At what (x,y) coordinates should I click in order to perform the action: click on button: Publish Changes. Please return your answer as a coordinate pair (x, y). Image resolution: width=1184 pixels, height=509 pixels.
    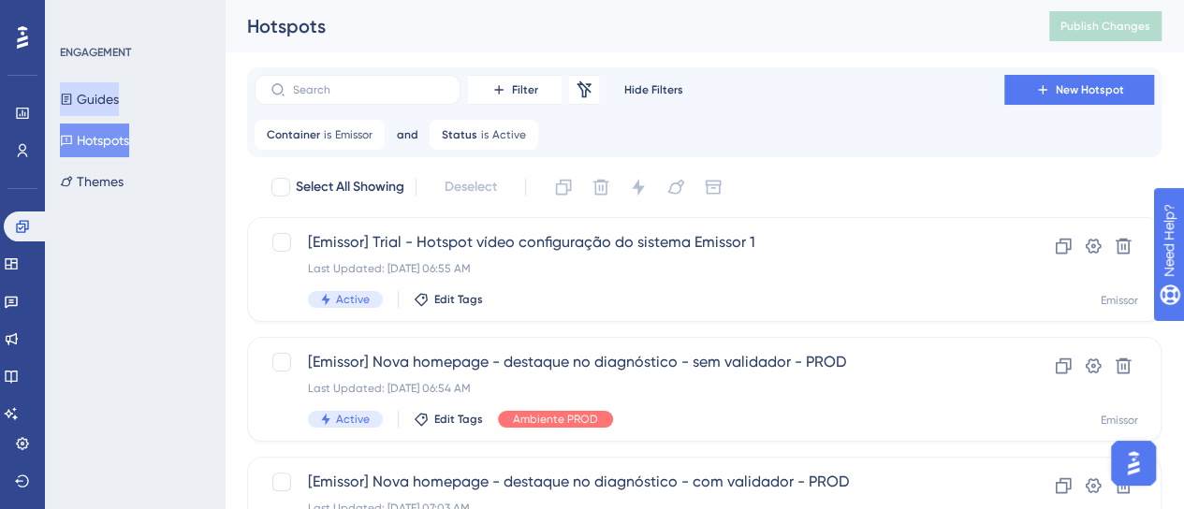
    Looking at the image, I should click on (1106, 26).